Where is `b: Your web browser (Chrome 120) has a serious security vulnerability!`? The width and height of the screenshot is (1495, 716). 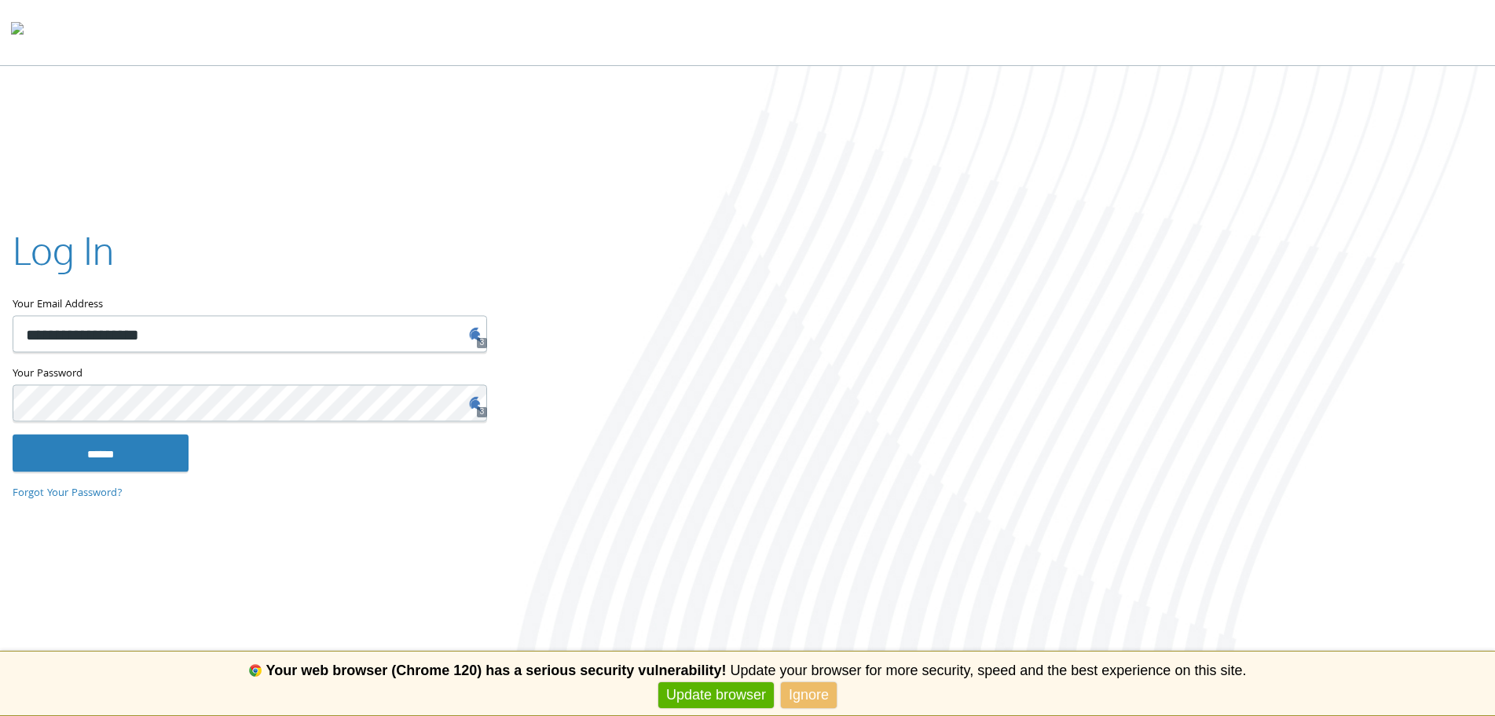
b: Your web browser (Chrome 120) has a serious security vulnerability! is located at coordinates (497, 670).